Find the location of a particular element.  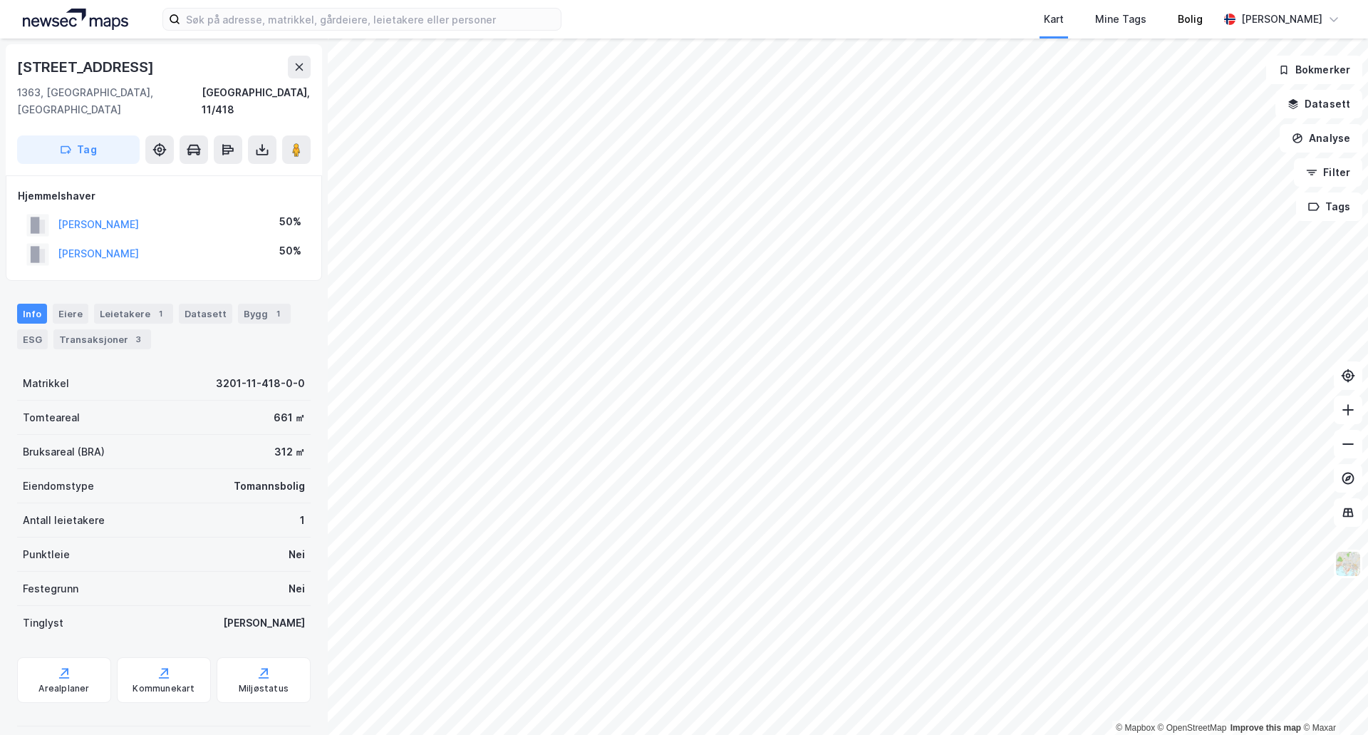

div: Miljøstatus is located at coordinates (264, 688).